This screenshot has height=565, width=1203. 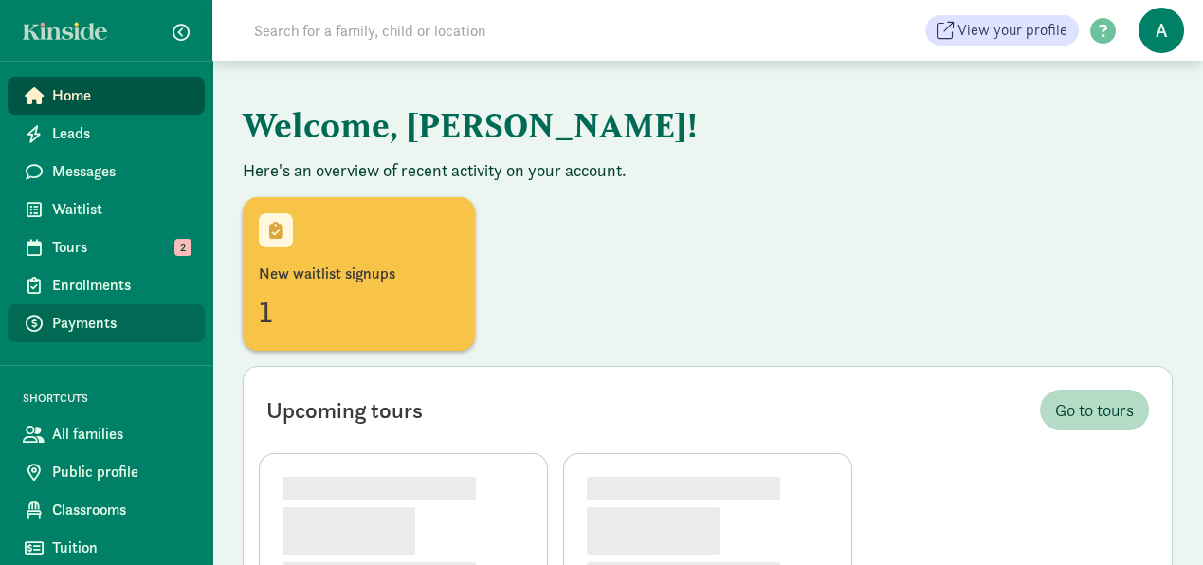 What do you see at coordinates (106, 247) in the screenshot?
I see `a: Tours 2` at bounding box center [106, 247].